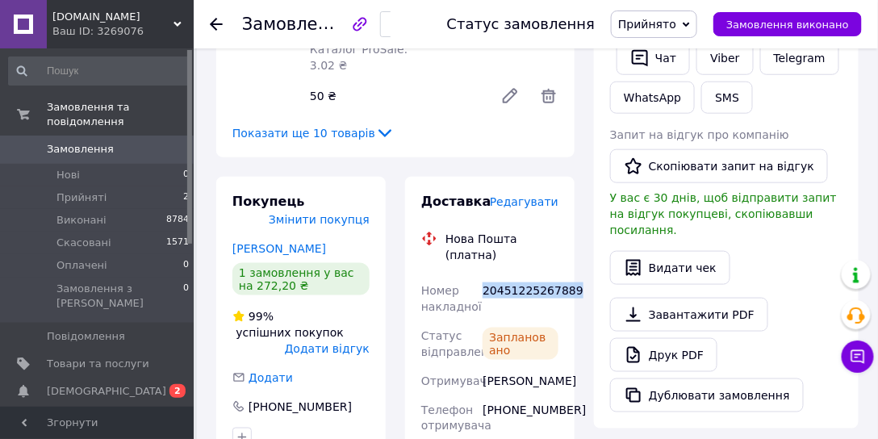 The width and height of the screenshot is (878, 439). What do you see at coordinates (68, 175) in the screenshot?
I see `span: Нові` at bounding box center [68, 175].